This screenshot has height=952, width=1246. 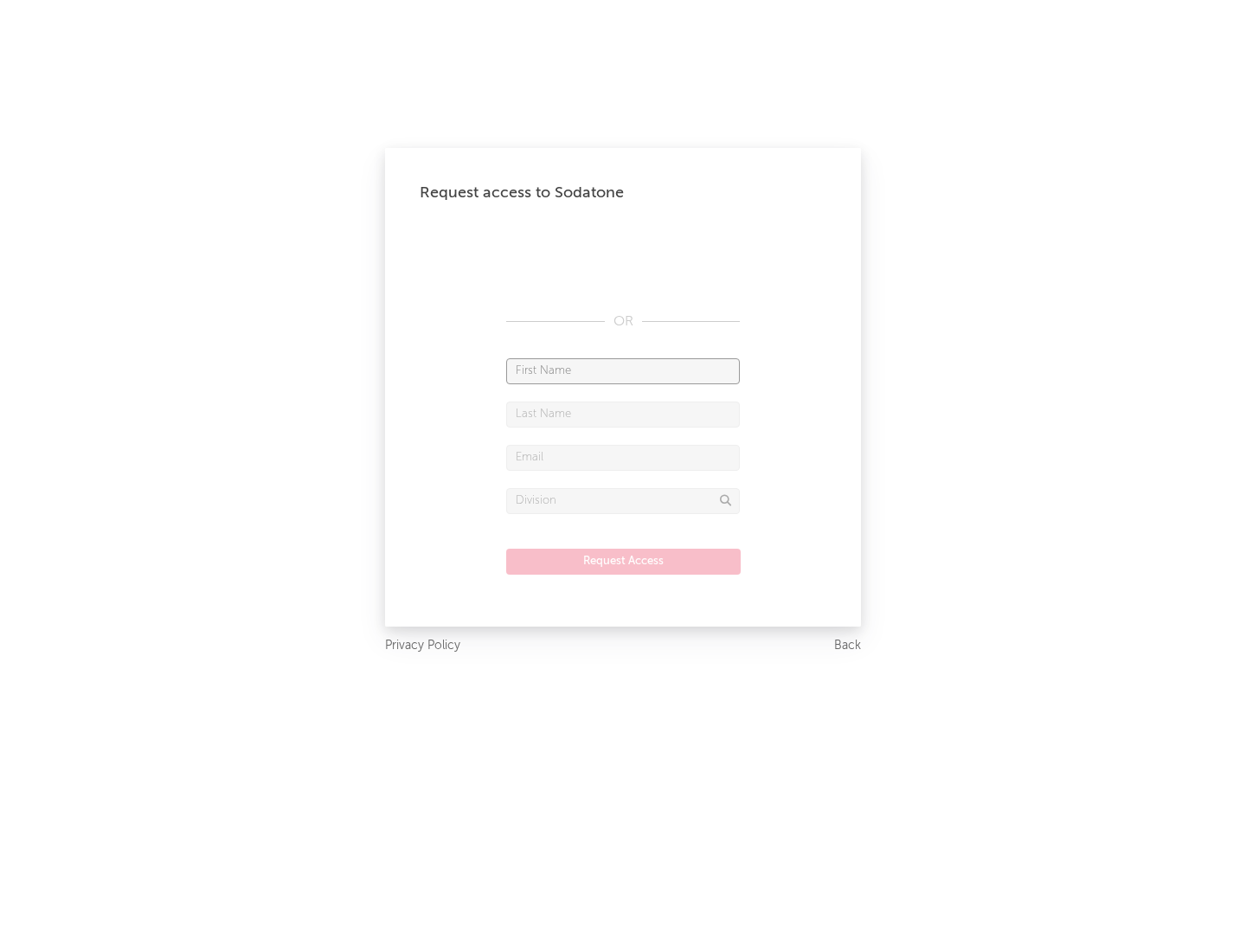 What do you see at coordinates (623, 193) in the screenshot?
I see `div: Request access to Sodatone` at bounding box center [623, 193].